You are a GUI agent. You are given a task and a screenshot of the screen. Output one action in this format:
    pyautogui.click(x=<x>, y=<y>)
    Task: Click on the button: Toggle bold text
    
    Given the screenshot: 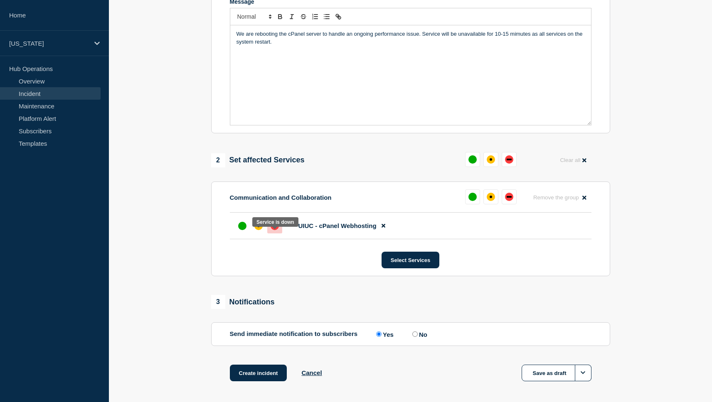 What is the action you would take?
    pyautogui.click(x=280, y=17)
    